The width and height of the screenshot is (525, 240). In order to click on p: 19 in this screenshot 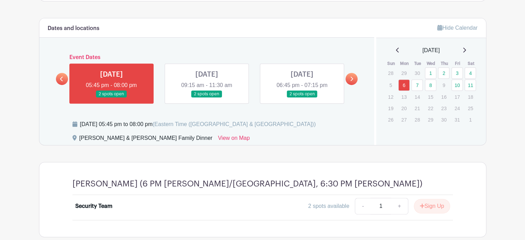, I will do `click(390, 108)`.